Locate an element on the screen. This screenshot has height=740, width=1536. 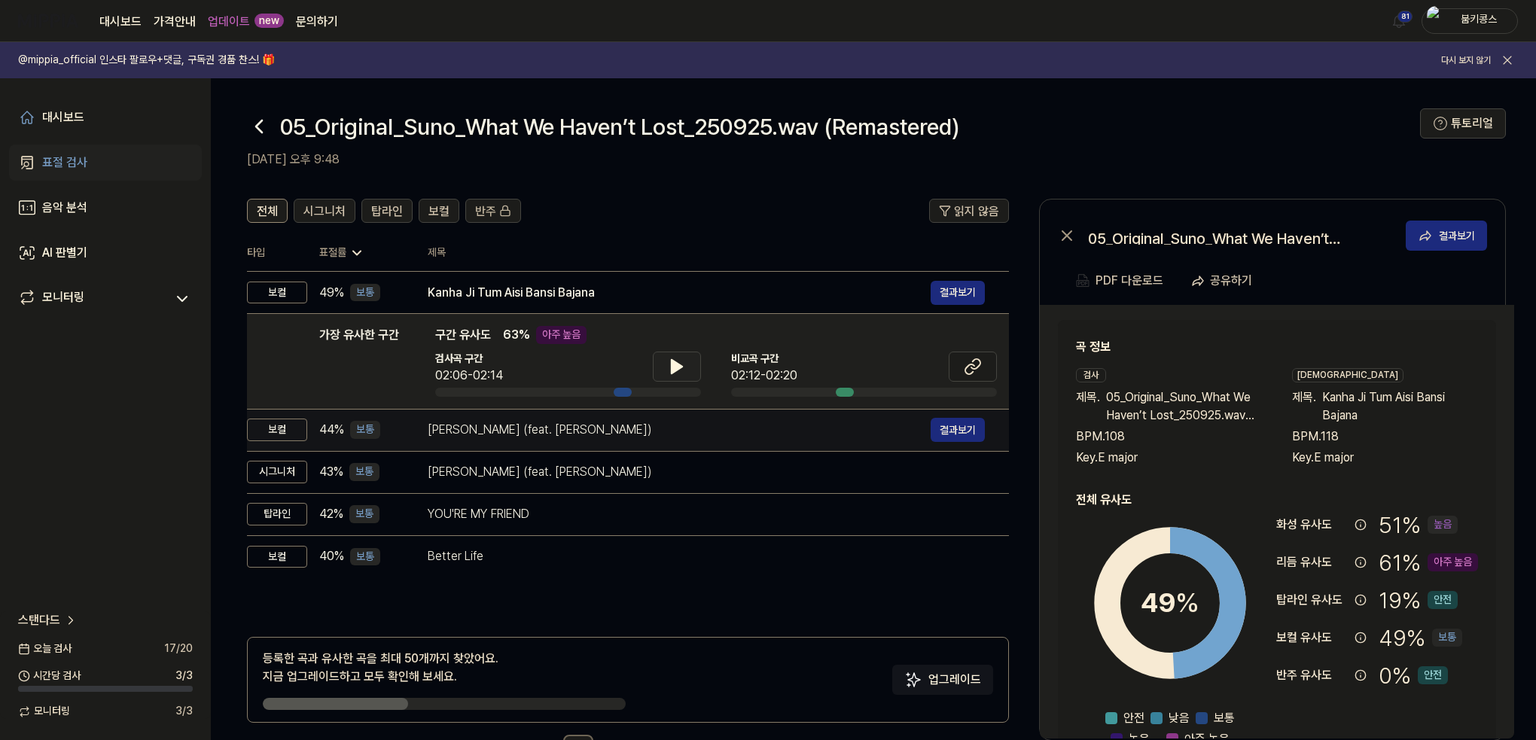
div: 49 % is located at coordinates (1420, 638).